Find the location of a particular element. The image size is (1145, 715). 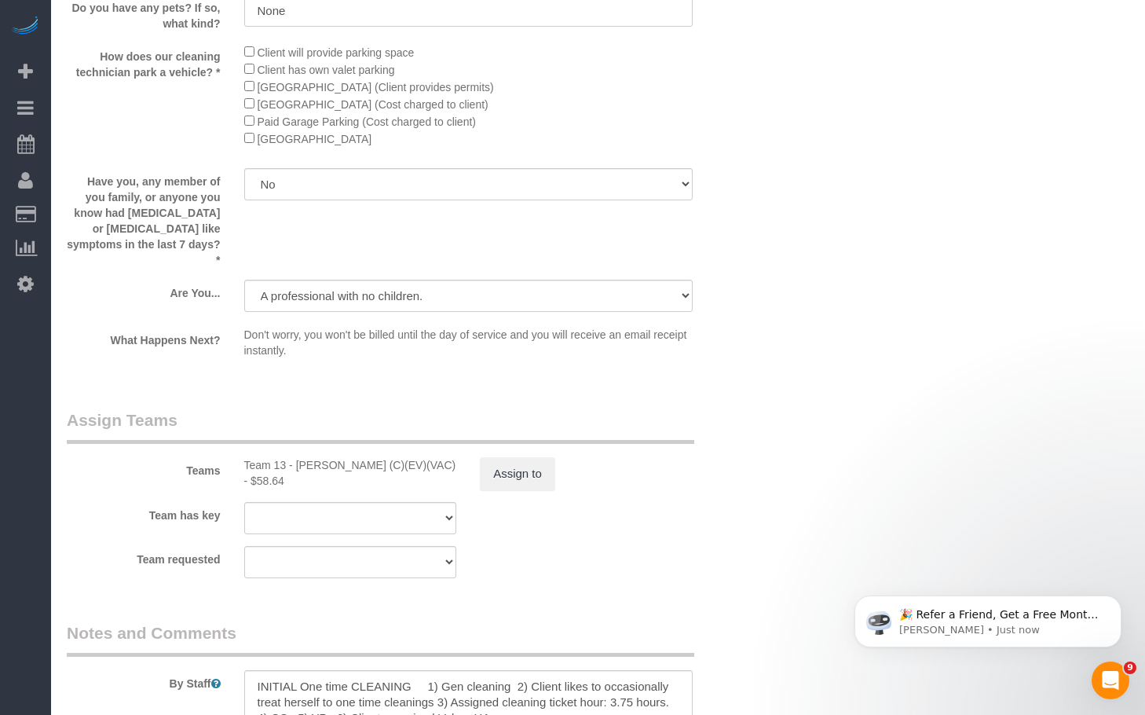

img: Profile image for Ellie is located at coordinates (48, 60).